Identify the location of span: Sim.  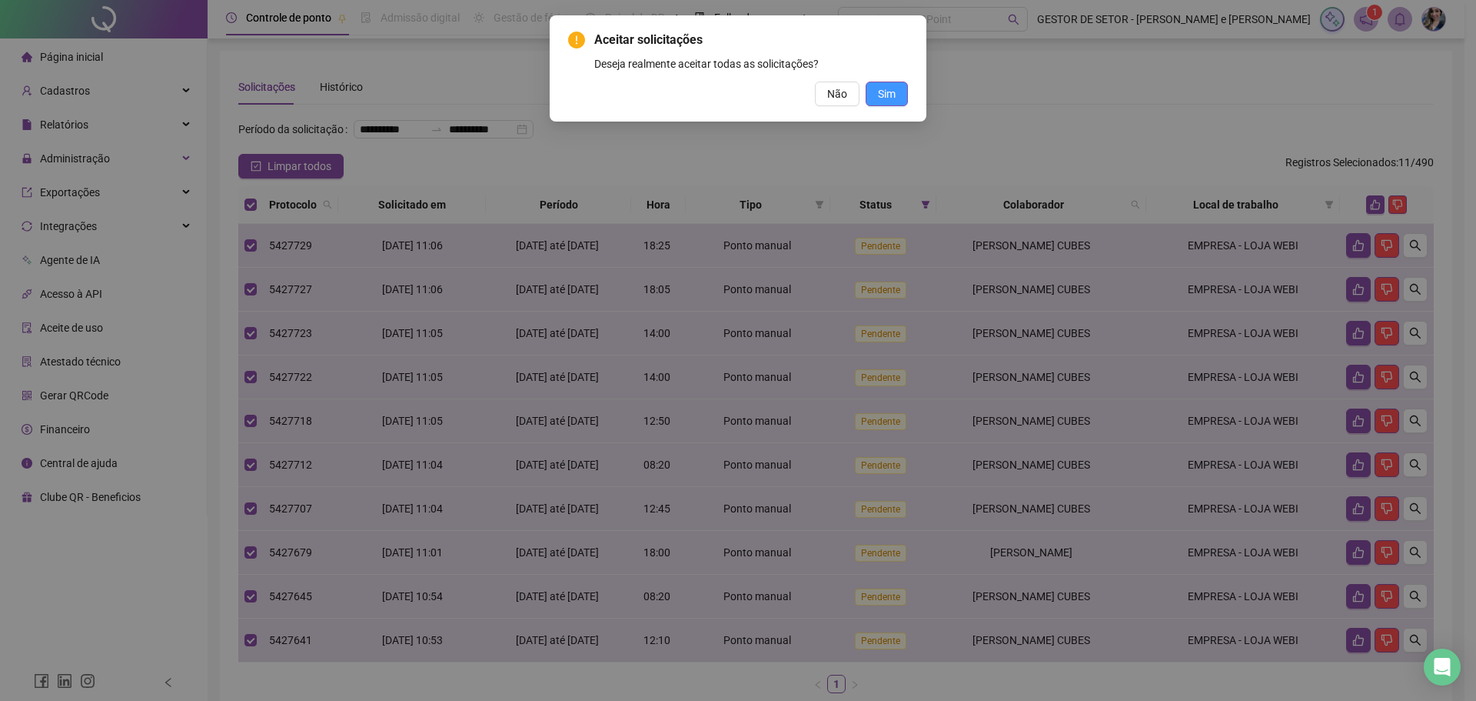
(887, 94).